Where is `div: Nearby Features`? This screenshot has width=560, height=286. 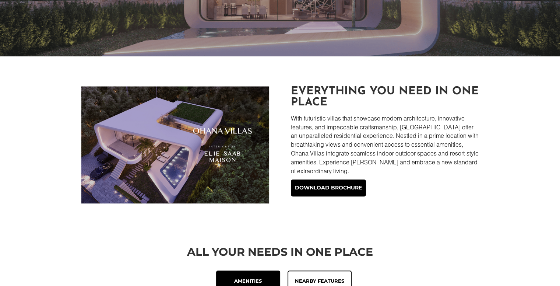
div: Nearby Features is located at coordinates (320, 281).